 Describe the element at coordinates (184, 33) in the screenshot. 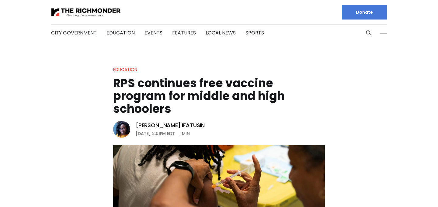

I see `a: Features` at that location.